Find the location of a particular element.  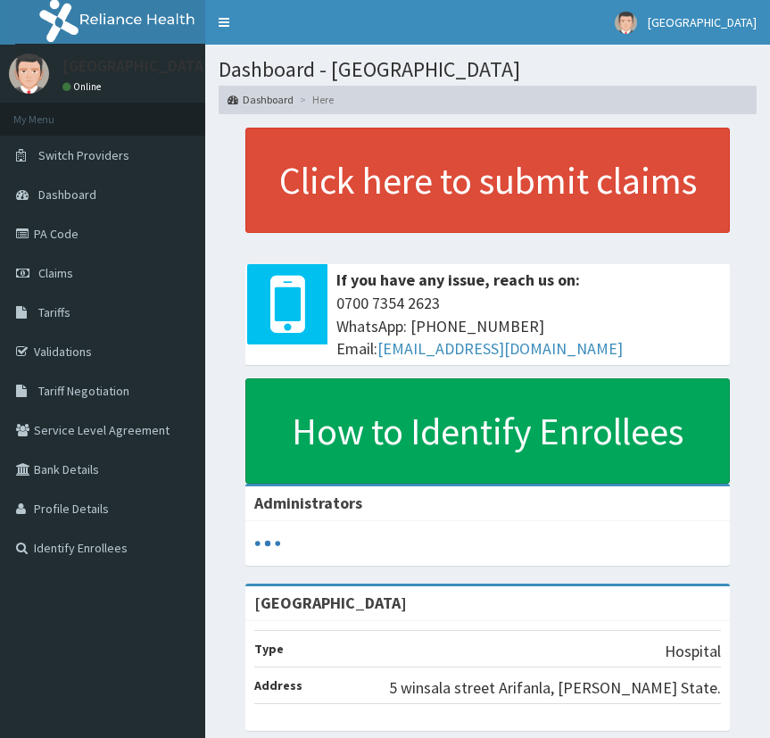

p: Hospital is located at coordinates (693, 652).